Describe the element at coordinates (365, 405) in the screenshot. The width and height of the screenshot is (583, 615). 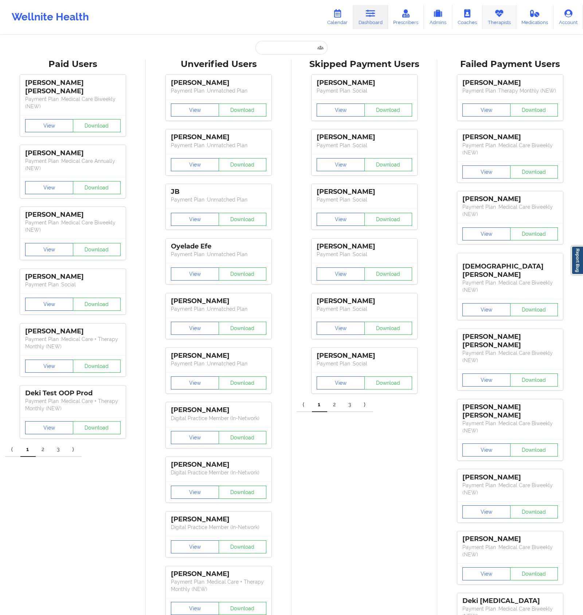
I see `a: Next item` at that location.